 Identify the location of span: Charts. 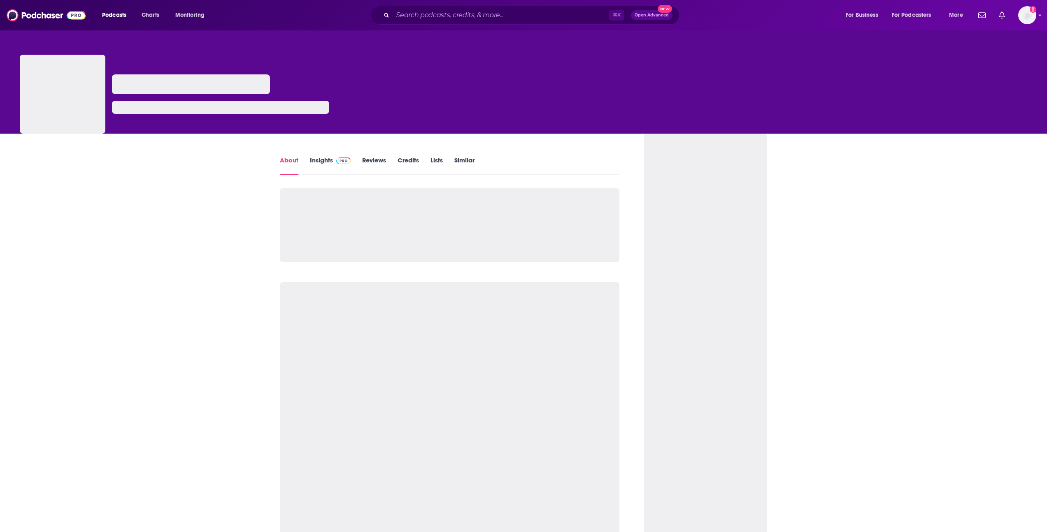
(150, 15).